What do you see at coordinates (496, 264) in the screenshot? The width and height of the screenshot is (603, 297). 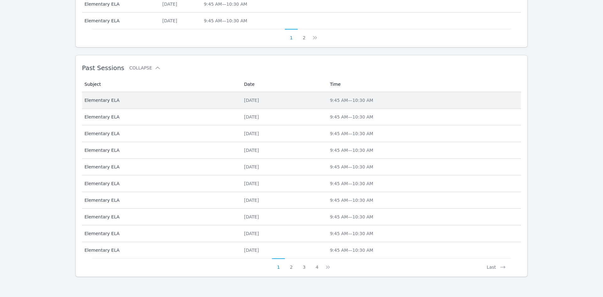 I see `button: Last` at bounding box center [496, 264].